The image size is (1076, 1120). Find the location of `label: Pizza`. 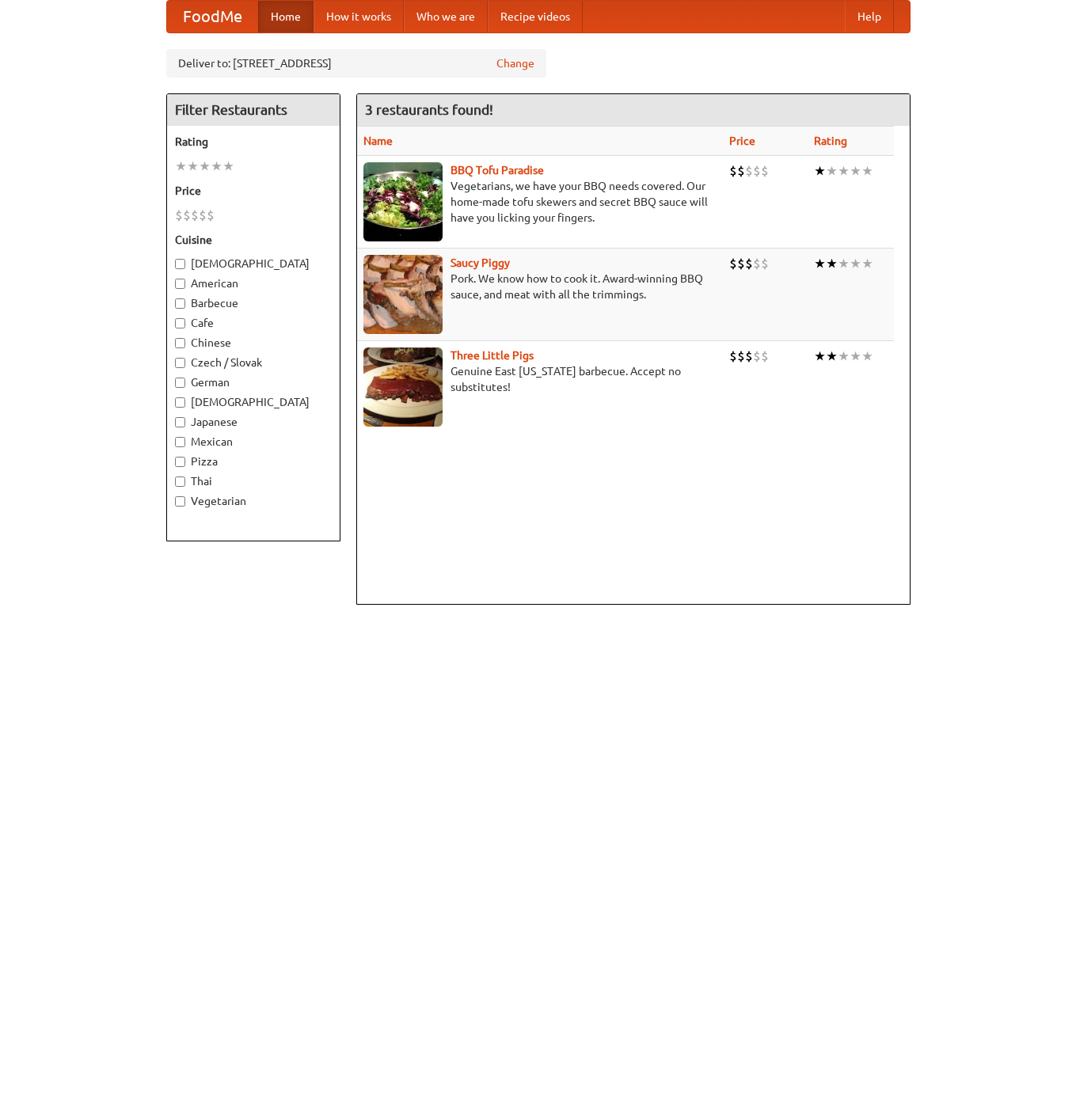

label: Pizza is located at coordinates (253, 461).